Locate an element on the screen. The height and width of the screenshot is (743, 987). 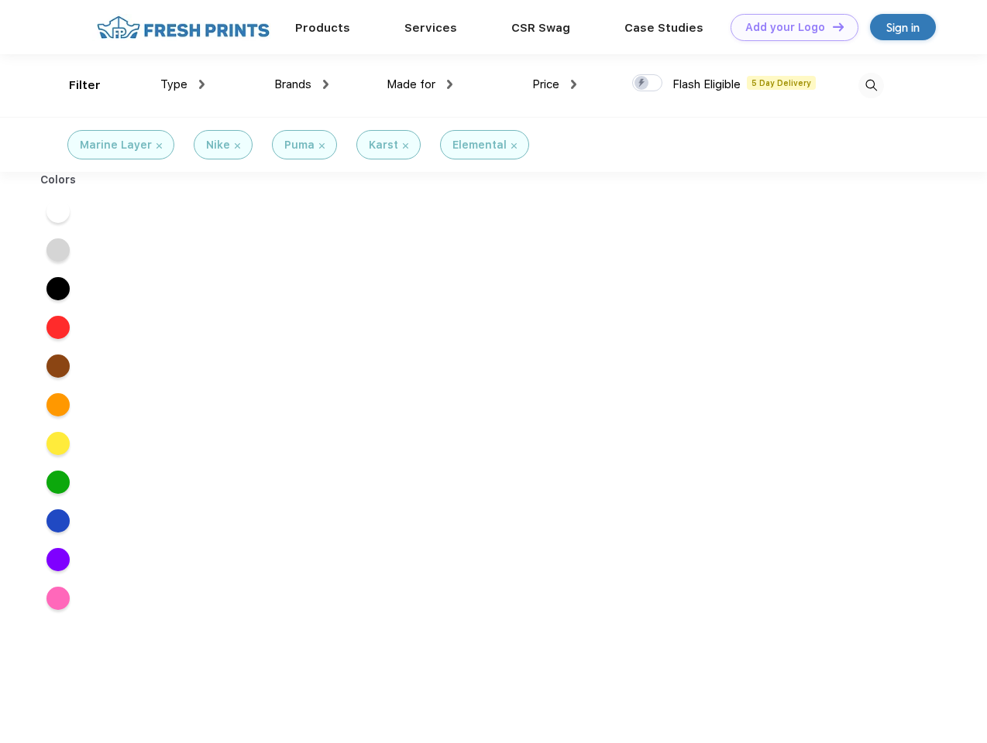
img: fo%20logo%202.webp is located at coordinates (183, 27).